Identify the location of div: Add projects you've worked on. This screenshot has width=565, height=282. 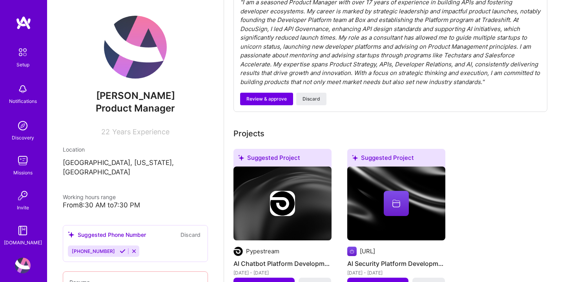
(249, 134).